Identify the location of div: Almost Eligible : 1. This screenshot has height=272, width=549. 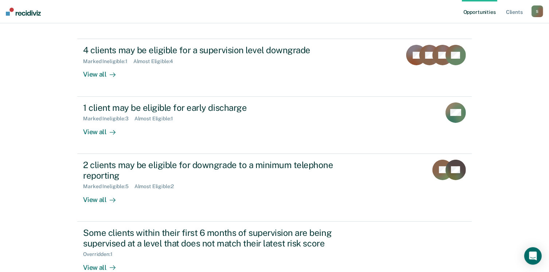
(157, 118).